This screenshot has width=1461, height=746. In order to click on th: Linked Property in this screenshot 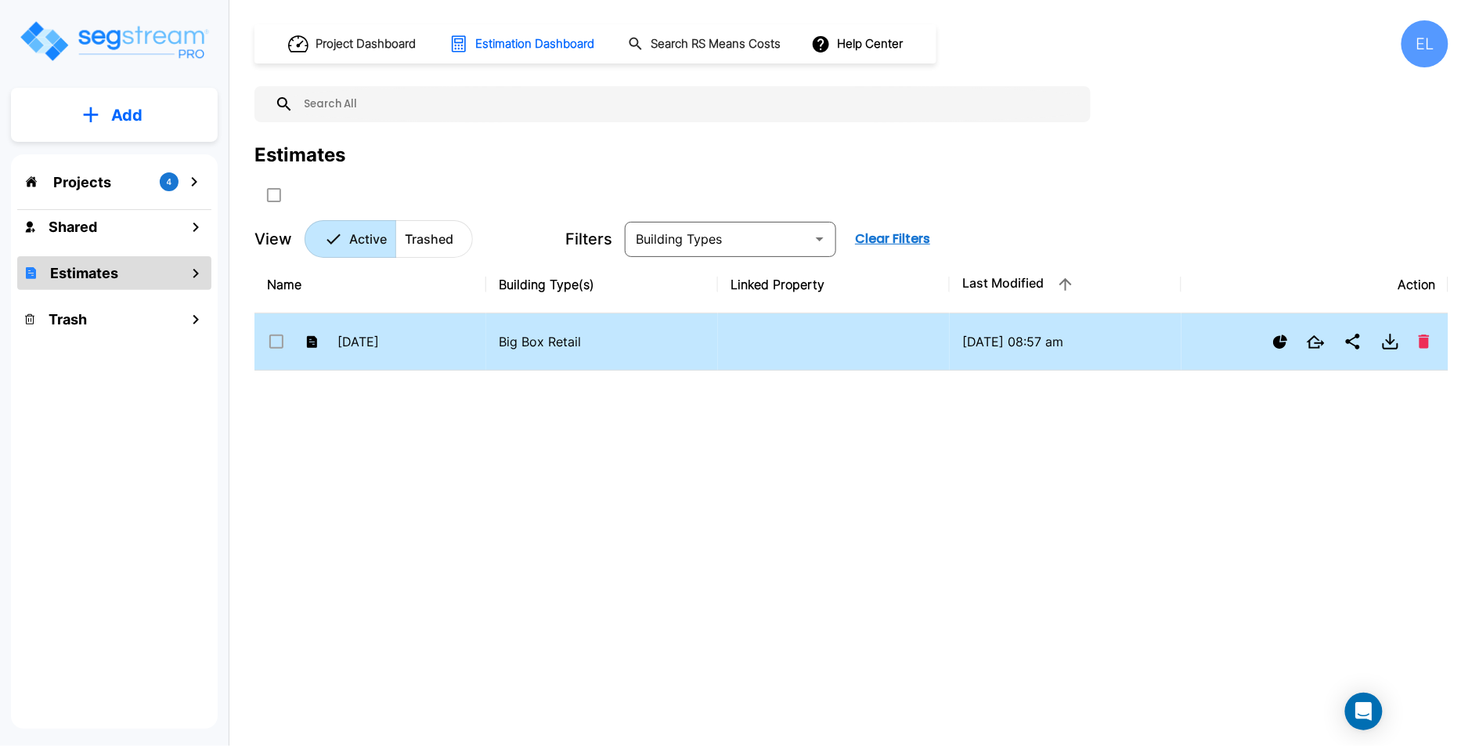, I will do `click(834, 284)`.